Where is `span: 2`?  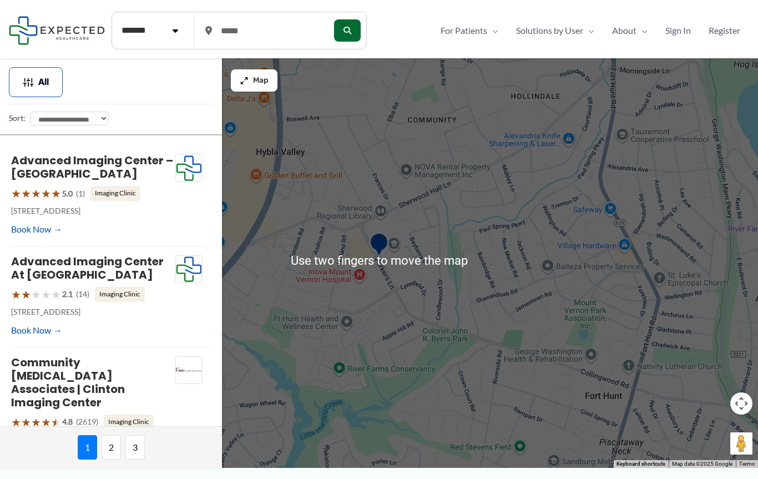 span: 2 is located at coordinates (111, 444).